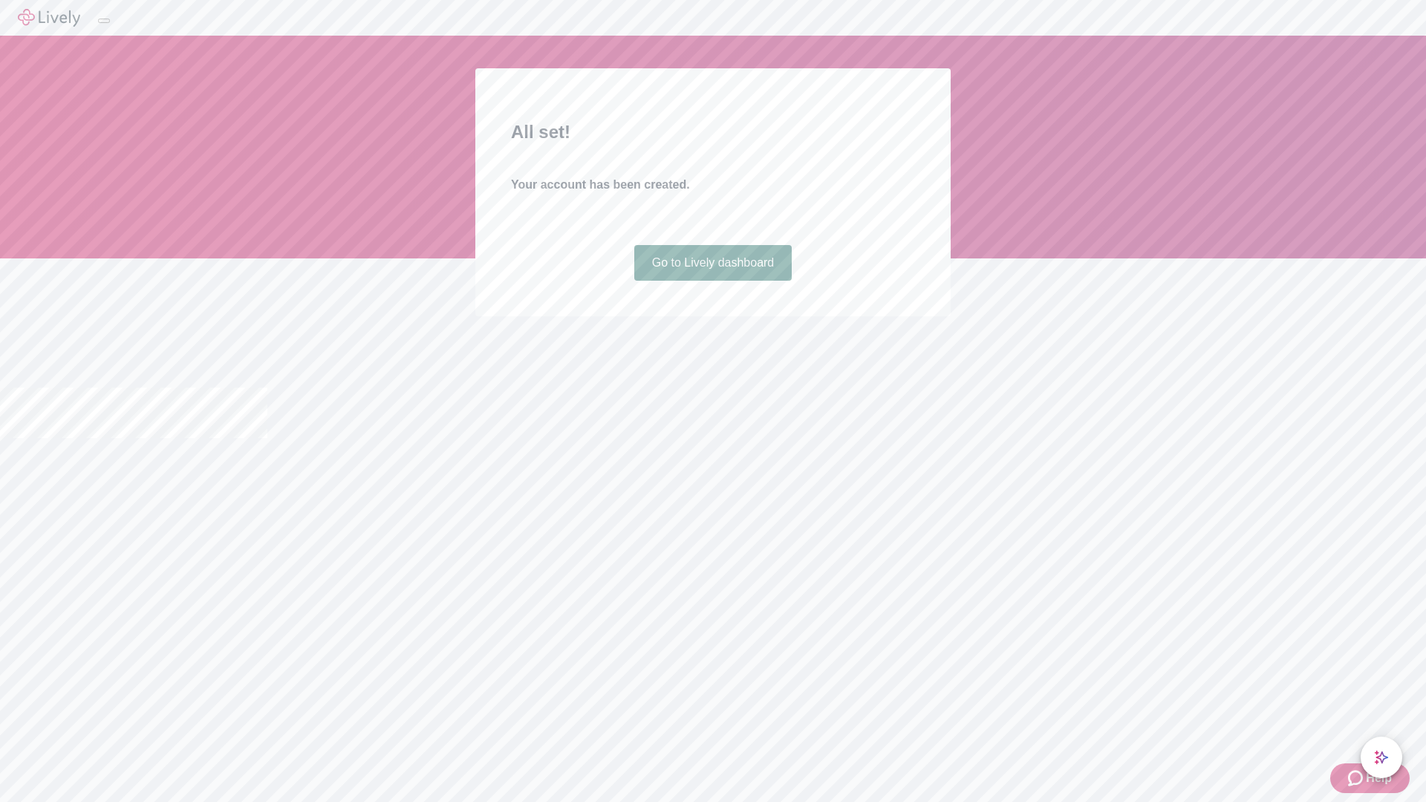  I want to click on svg: Lively AI Assistant, so click(1381, 757).